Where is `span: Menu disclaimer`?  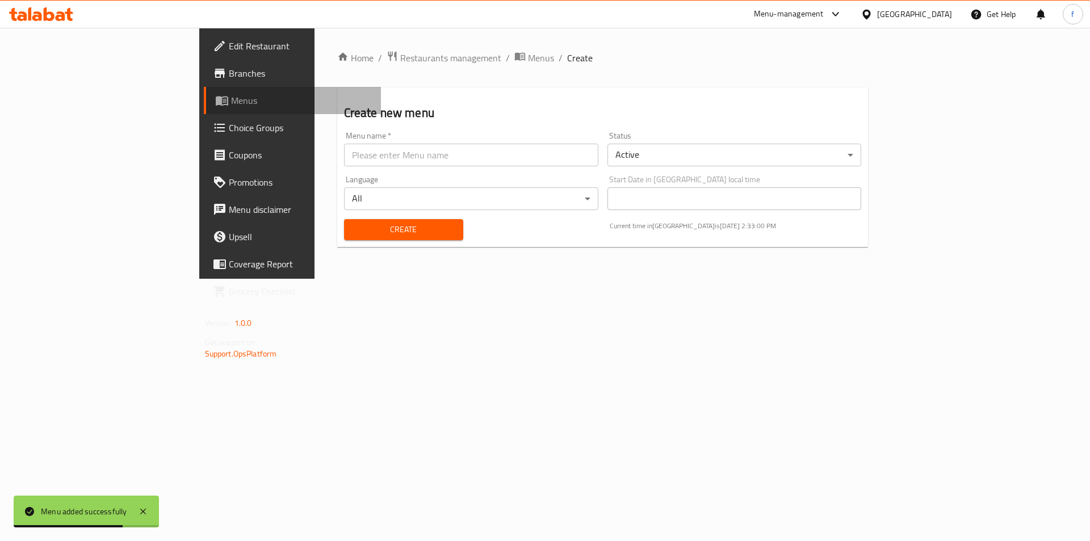
span: Menu disclaimer is located at coordinates (300, 210).